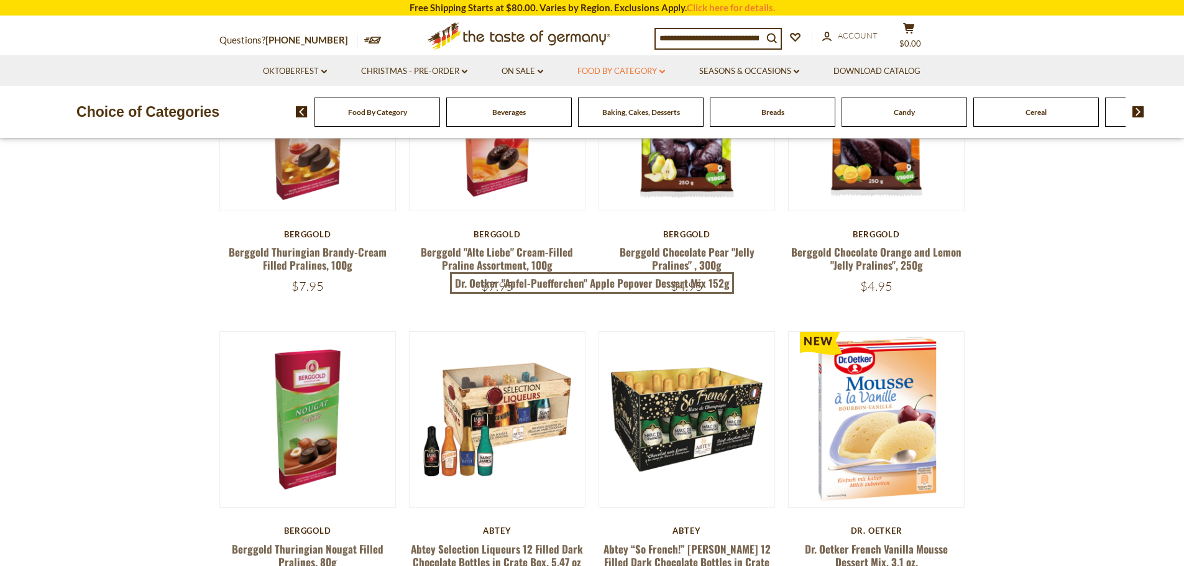 This screenshot has width=1184, height=566. I want to click on span: Baking, Cakes, Desserts, so click(641, 112).